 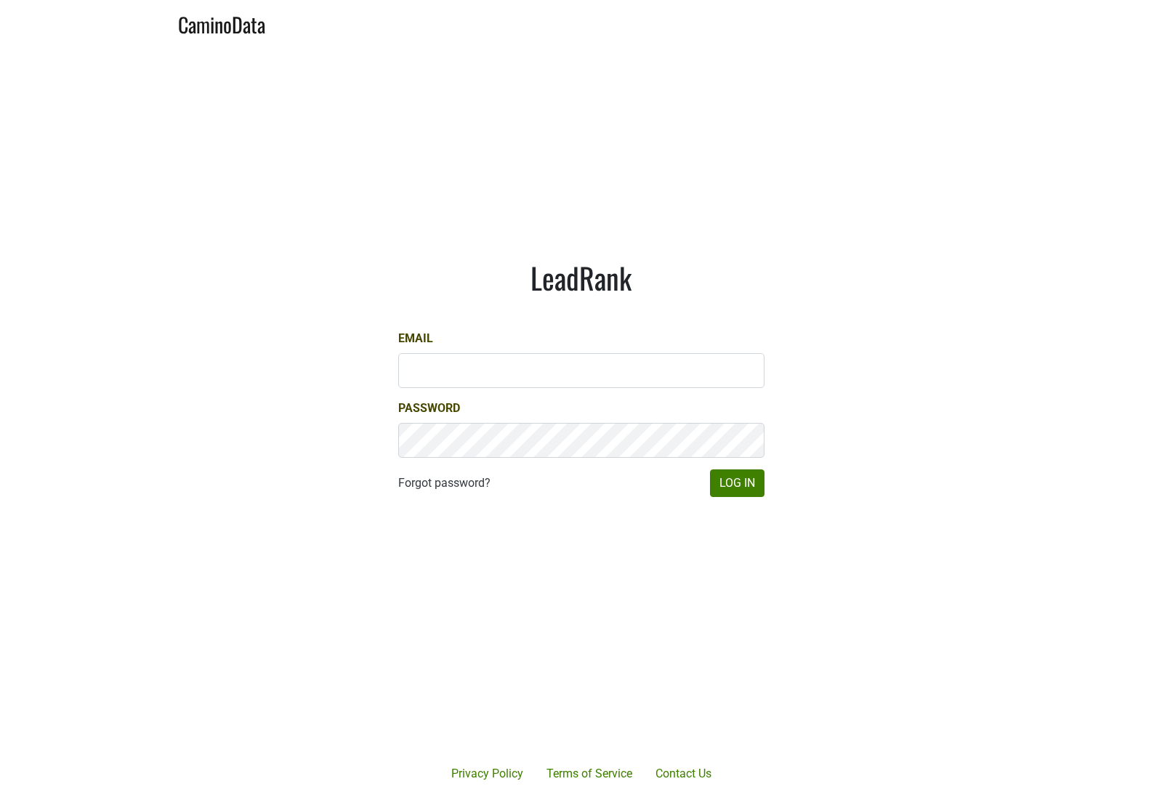 What do you see at coordinates (737, 483) in the screenshot?
I see `button: Log In` at bounding box center [737, 483].